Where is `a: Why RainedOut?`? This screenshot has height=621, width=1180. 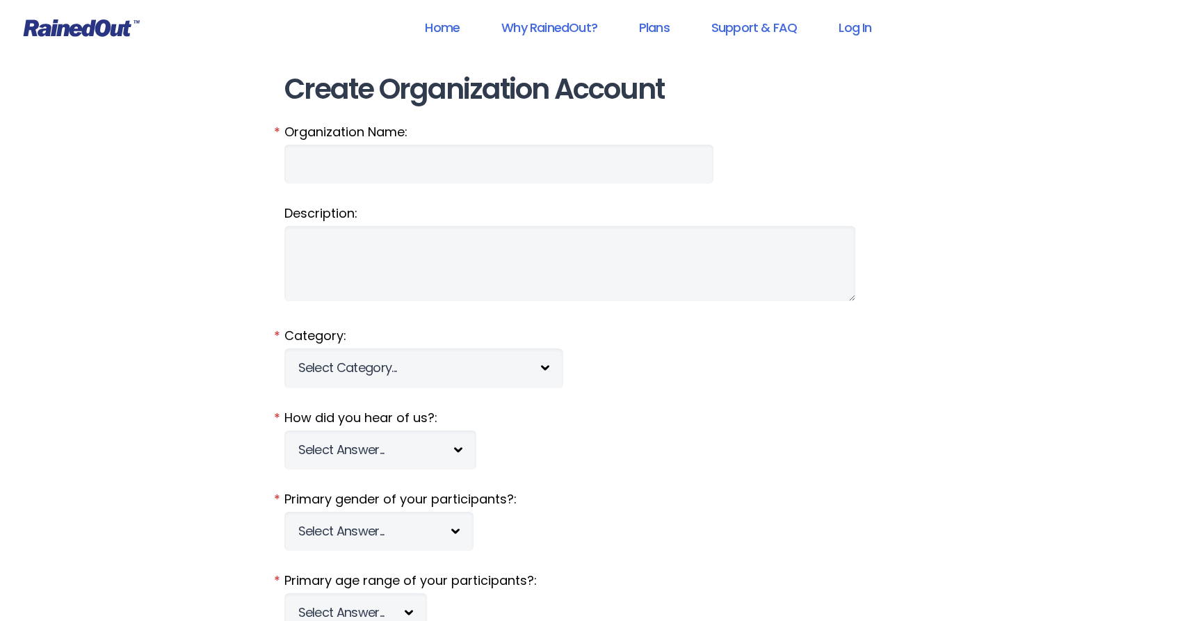
a: Why RainedOut? is located at coordinates (549, 27).